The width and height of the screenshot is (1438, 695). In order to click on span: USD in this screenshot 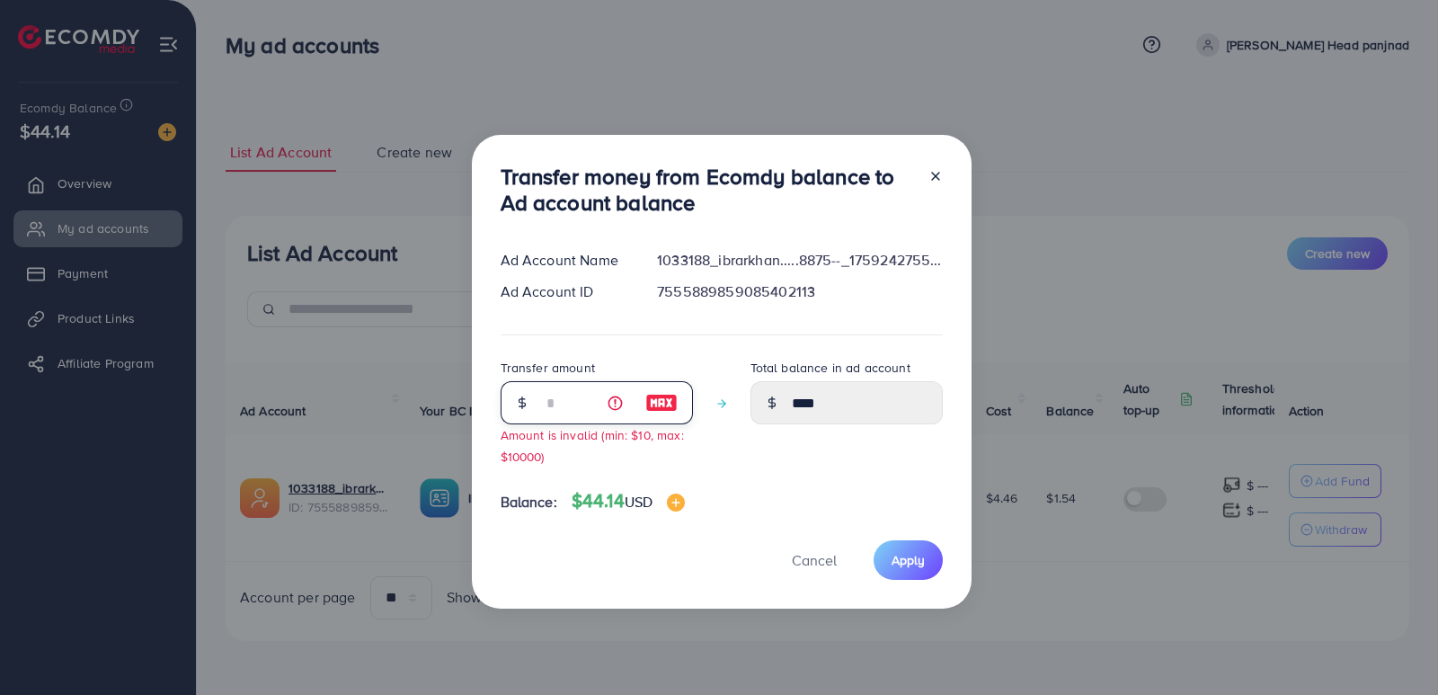, I will do `click(638, 501)`.